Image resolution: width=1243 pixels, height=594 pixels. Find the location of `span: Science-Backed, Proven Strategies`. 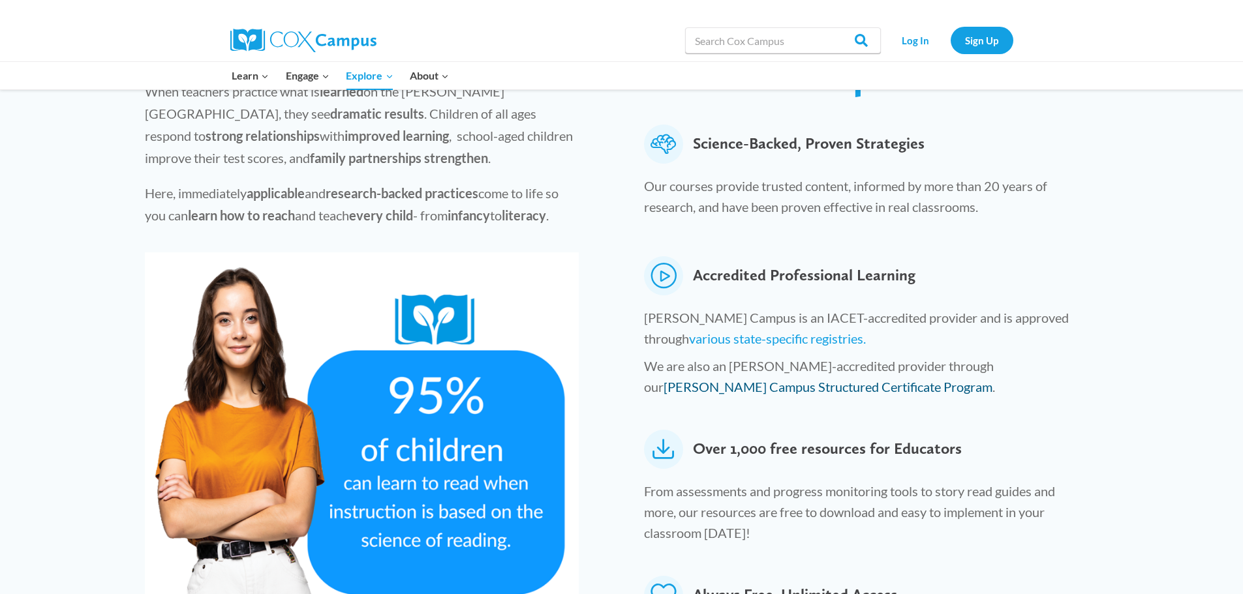

span: Science-Backed, Proven Strategies is located at coordinates (808, 144).